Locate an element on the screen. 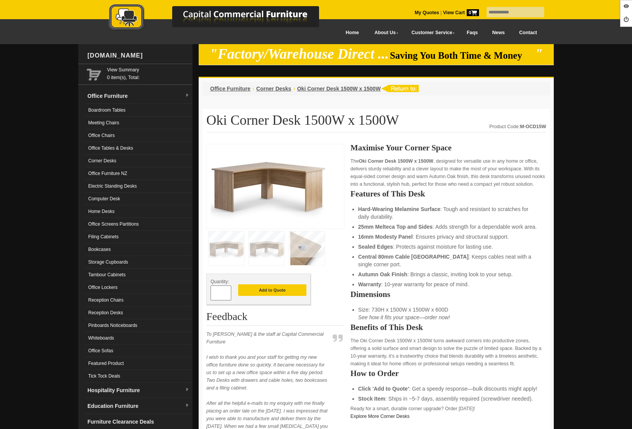 The height and width of the screenshot is (429, 632). em: "Factory/Warehouse Direct ... is located at coordinates (299, 54).